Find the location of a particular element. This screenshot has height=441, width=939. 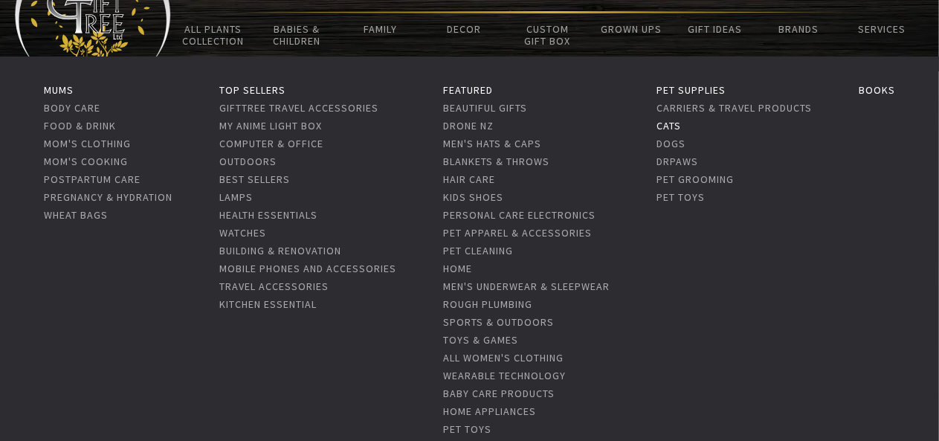

a: Pet Cleaning is located at coordinates (478, 250).